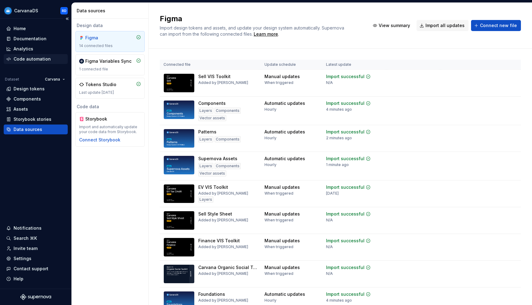  Describe the element at coordinates (32, 119) in the screenshot. I see `div: Storybook stories` at that location.